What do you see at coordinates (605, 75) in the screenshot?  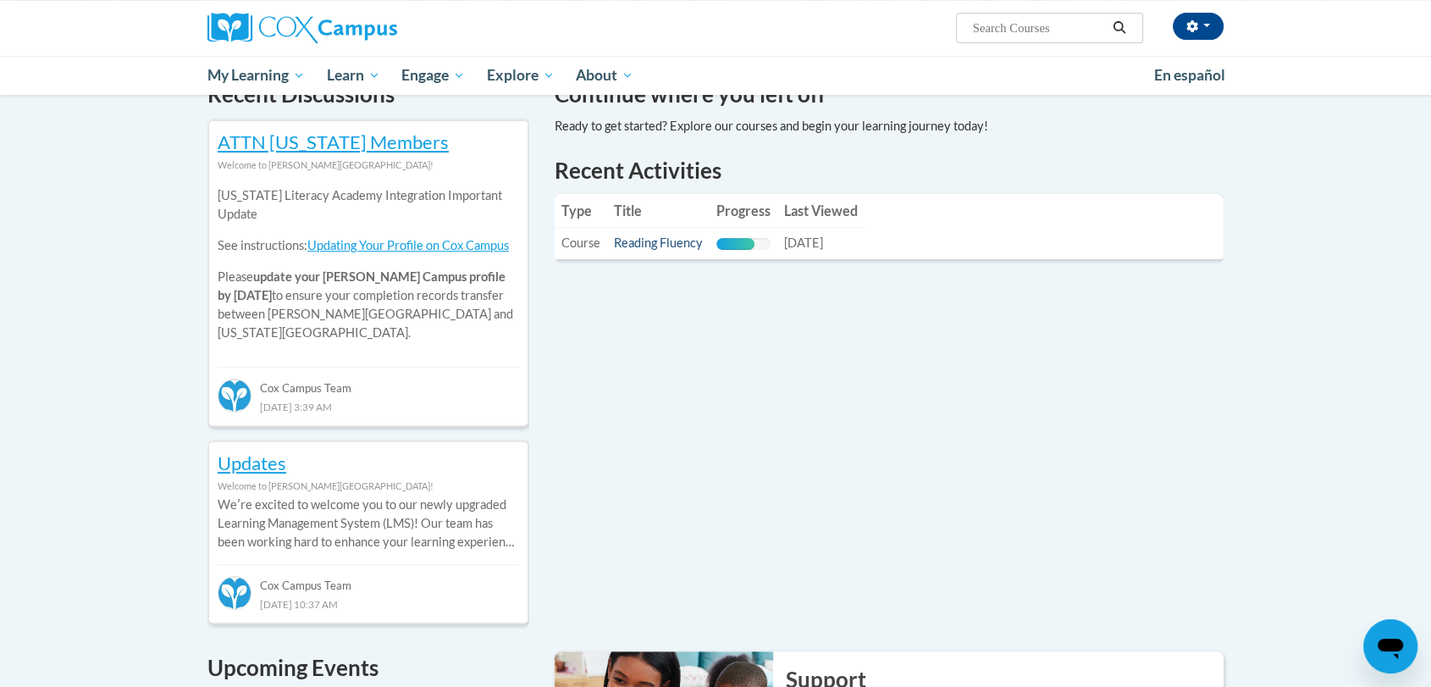 I see `span: About` at bounding box center [605, 75].